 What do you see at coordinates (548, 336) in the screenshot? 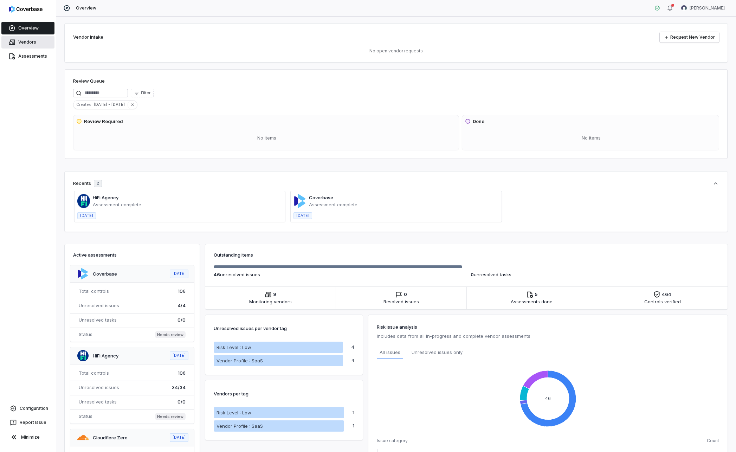
I see `p: Includes data from all in-progress and complete vendor assessments` at bounding box center [548, 336].